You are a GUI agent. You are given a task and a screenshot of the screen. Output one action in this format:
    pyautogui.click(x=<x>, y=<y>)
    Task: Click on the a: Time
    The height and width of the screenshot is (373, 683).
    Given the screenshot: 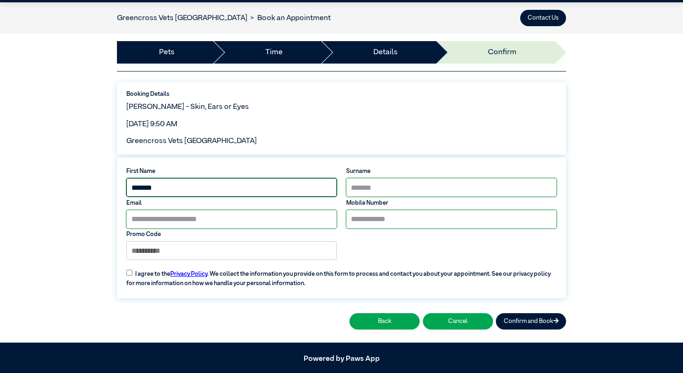 What is the action you would take?
    pyautogui.click(x=274, y=52)
    